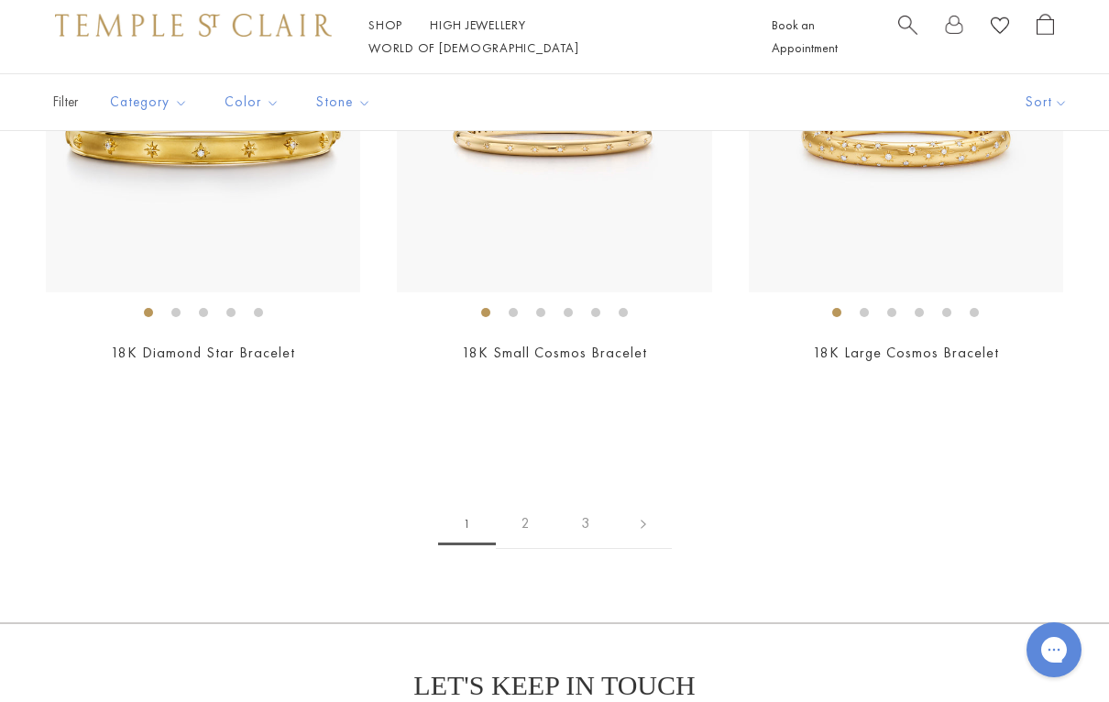  I want to click on button: Stone, so click(344, 102).